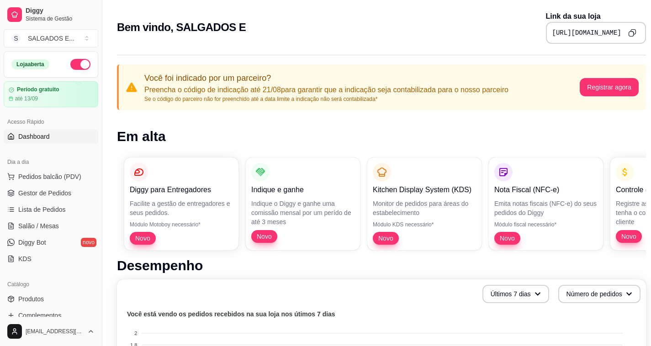  I want to click on span: Lista de Pedidos, so click(42, 210).